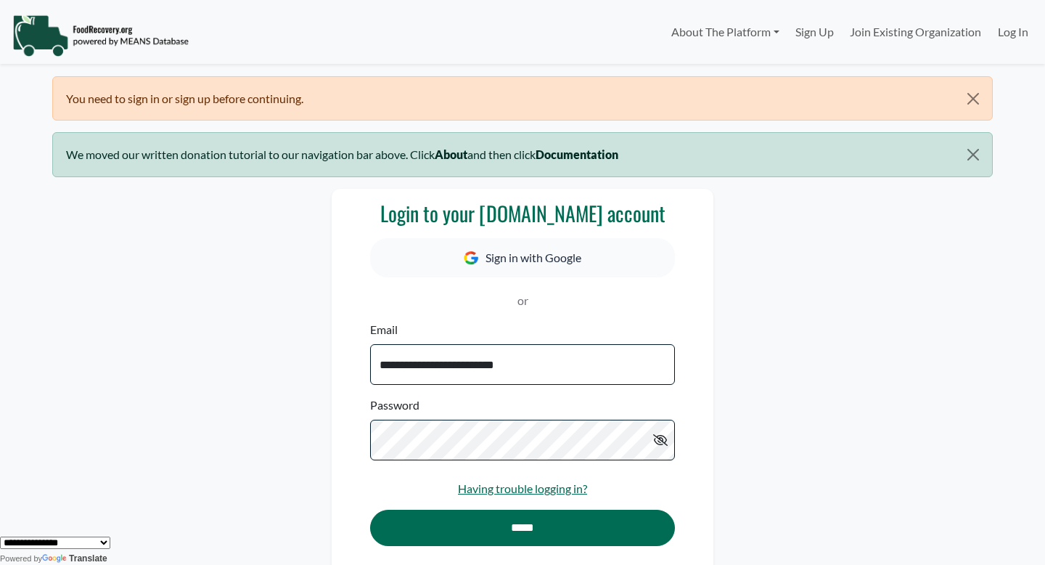 The height and width of the screenshot is (565, 1045). What do you see at coordinates (471, 258) in the screenshot?
I see `img: Google Icon` at bounding box center [471, 258].